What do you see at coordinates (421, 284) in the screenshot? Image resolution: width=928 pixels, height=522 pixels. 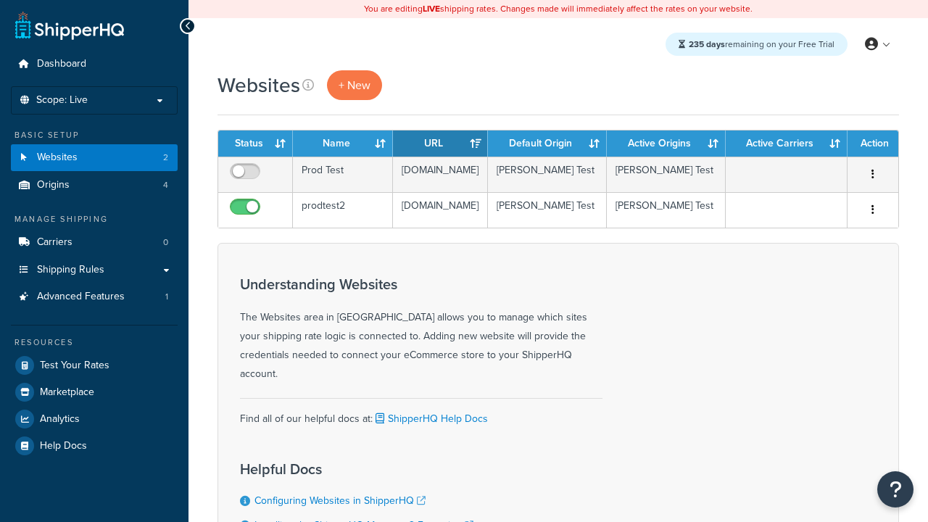 I see `h3: Understanding Websites` at bounding box center [421, 284].